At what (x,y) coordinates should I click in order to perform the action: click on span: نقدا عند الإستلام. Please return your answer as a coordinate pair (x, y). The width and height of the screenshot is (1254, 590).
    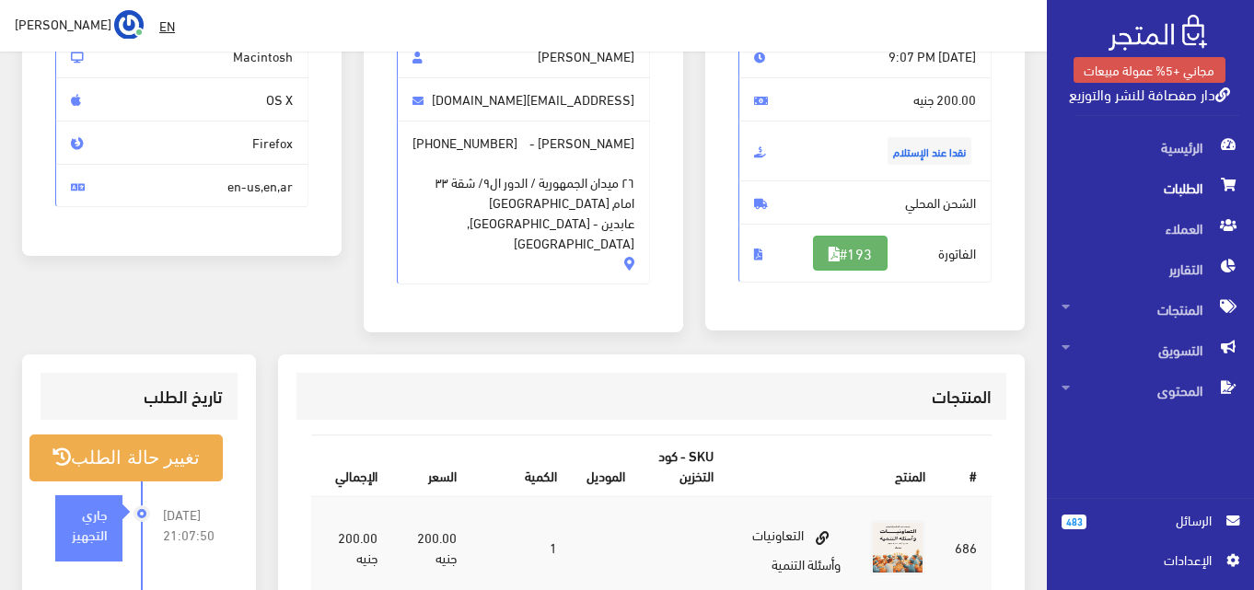
    Looking at the image, I should click on (929, 151).